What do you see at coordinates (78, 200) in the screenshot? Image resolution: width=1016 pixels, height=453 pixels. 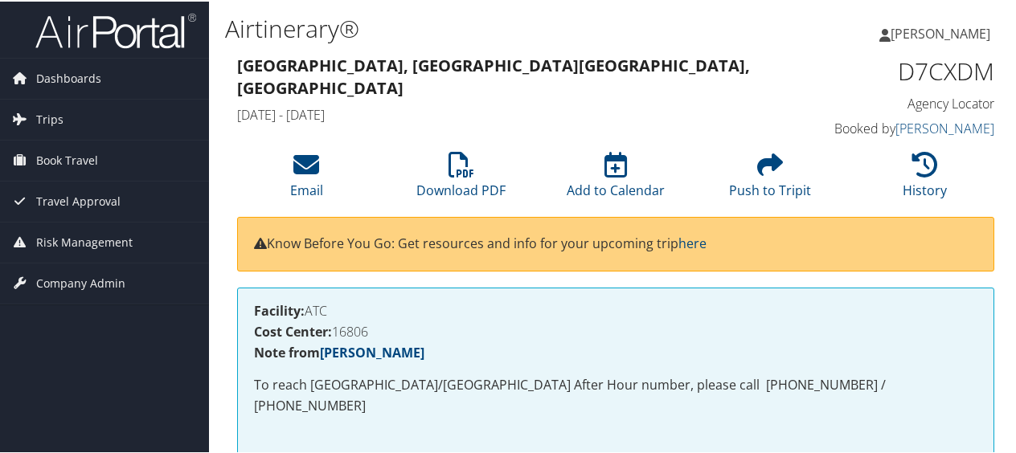 I see `span: Travel Approval` at bounding box center [78, 200].